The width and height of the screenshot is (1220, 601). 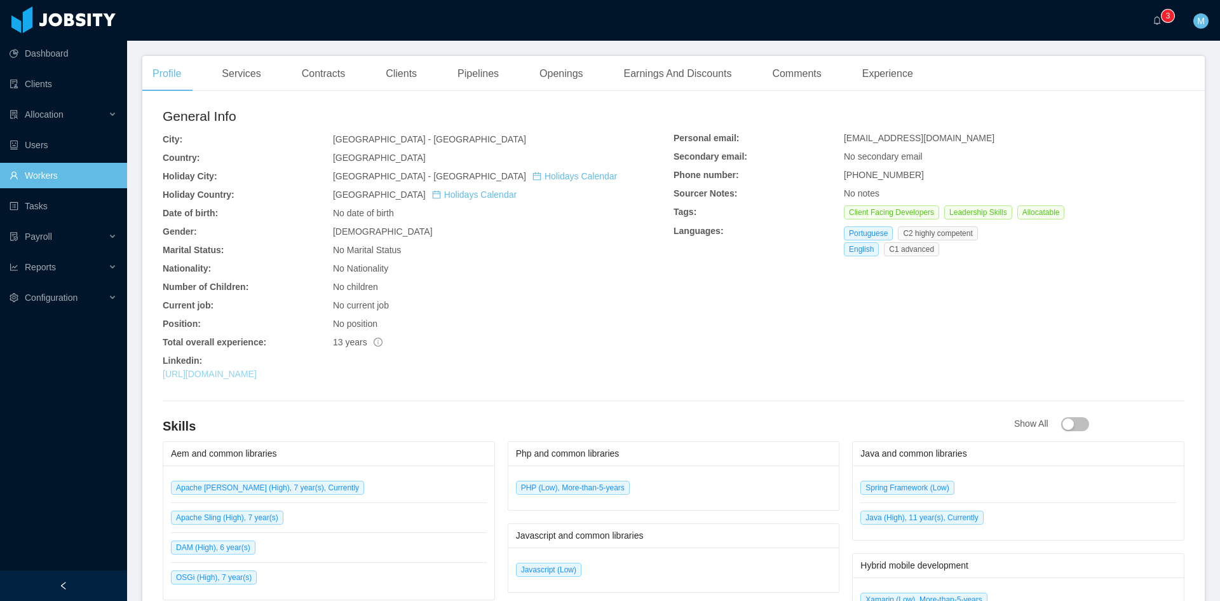 What do you see at coordinates (329, 453) in the screenshot?
I see `div: Aem and common libraries` at bounding box center [329, 453].